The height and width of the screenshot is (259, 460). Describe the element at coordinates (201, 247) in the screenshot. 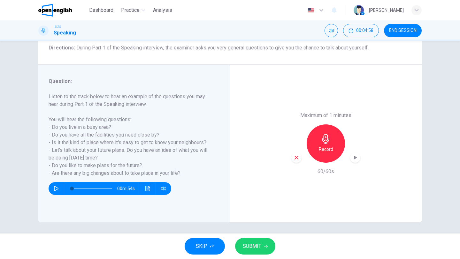

I see `span: SKIP` at that location.